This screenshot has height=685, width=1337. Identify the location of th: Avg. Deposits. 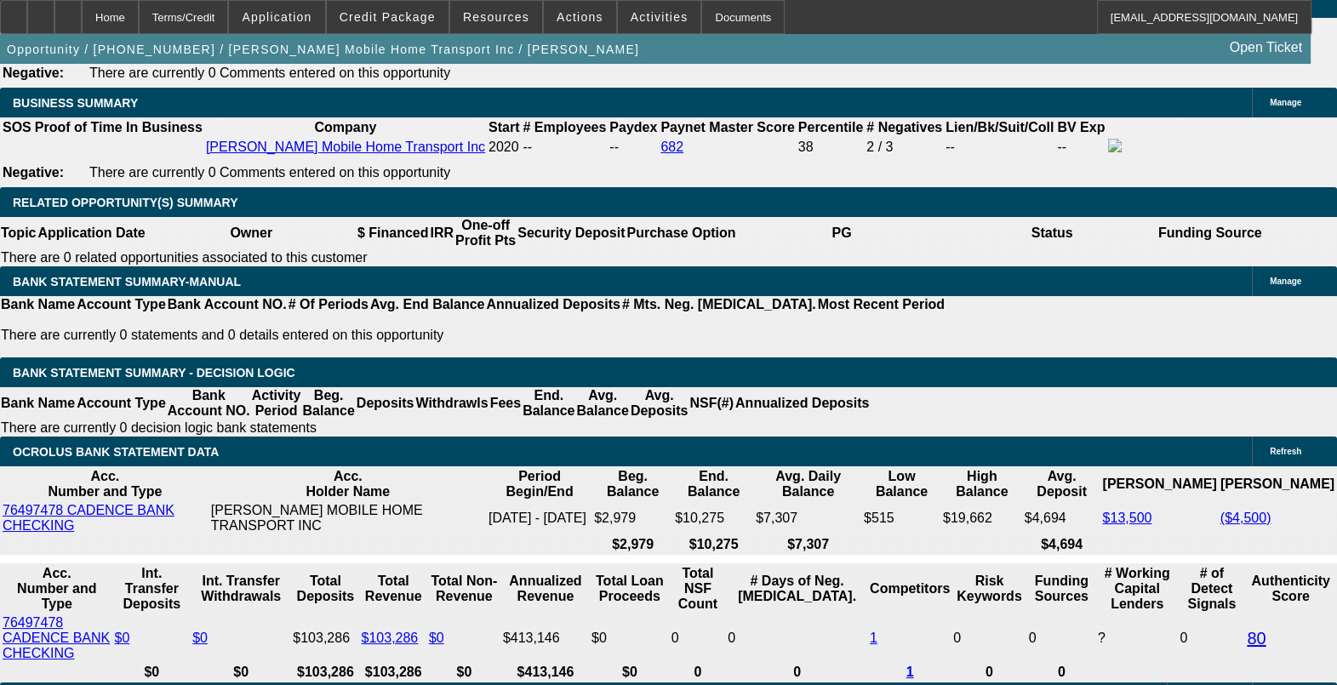
(659, 403).